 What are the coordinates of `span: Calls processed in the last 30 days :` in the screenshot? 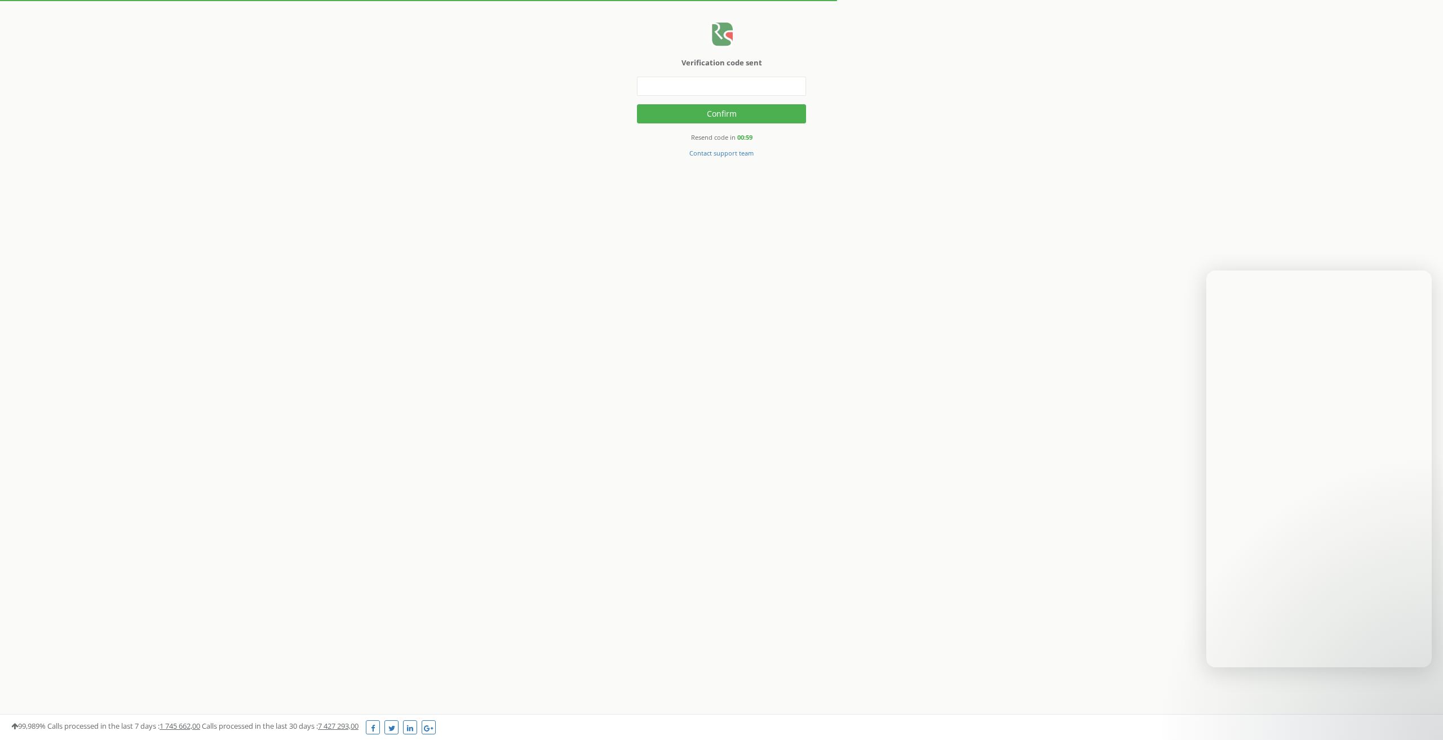 It's located at (280, 726).